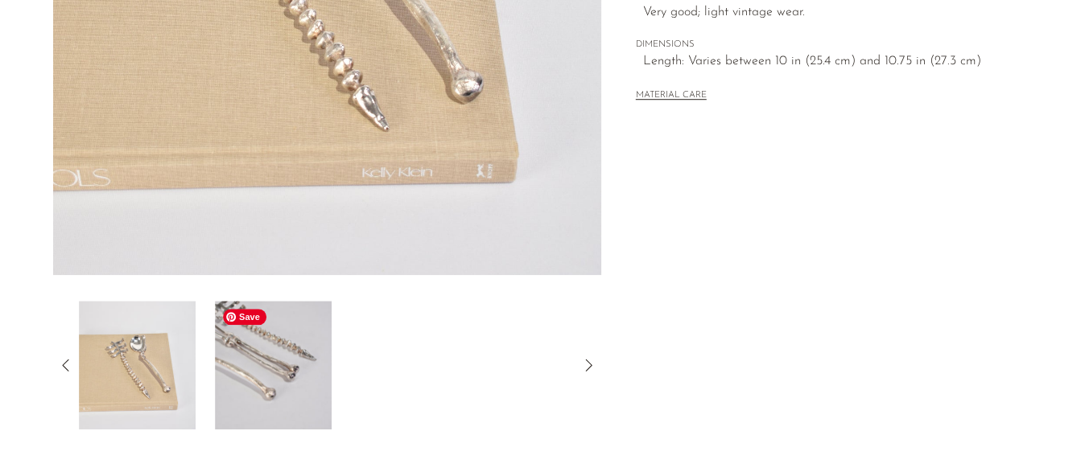 The height and width of the screenshot is (476, 1085). What do you see at coordinates (820, 62) in the screenshot?
I see `span: Length: Varies between 10 in (25.4 cm) and 10.75 in (27.3 cm)` at bounding box center [820, 62].